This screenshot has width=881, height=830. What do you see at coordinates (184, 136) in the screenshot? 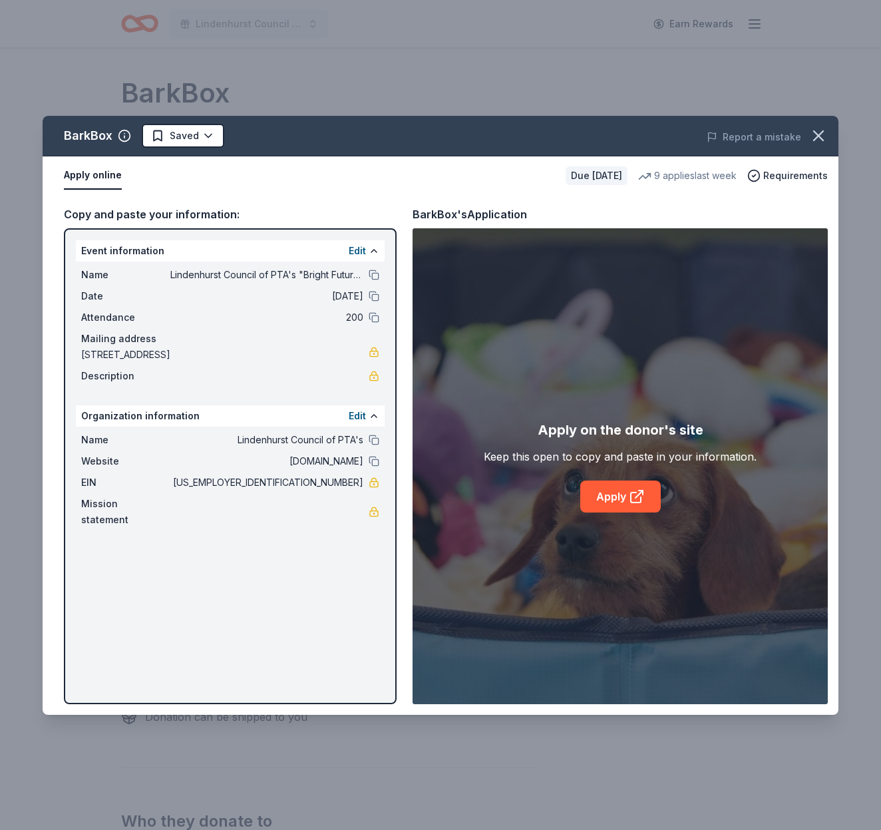
I see `span: Saved` at bounding box center [184, 136].